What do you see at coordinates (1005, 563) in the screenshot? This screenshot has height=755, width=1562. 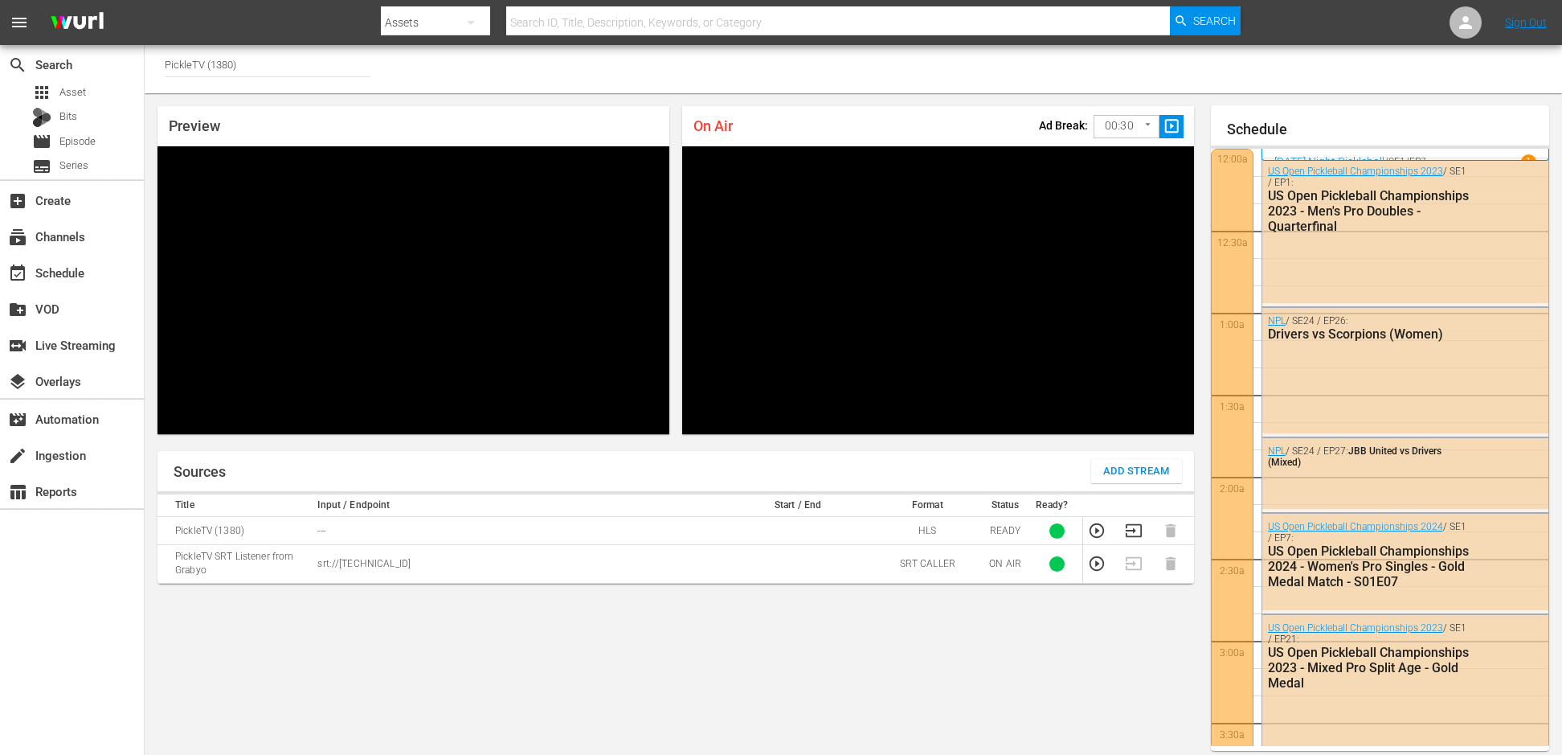 I see `td: ON AIR` at bounding box center [1005, 563].